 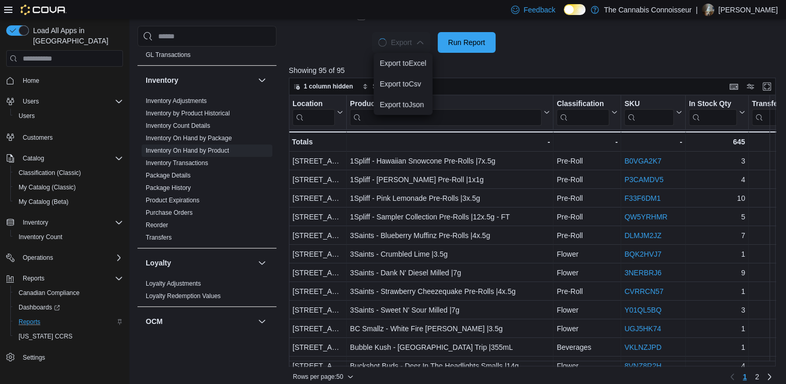 What do you see at coordinates (47, 187) in the screenshot?
I see `span: My Catalog (Classic)` at bounding box center [47, 187].